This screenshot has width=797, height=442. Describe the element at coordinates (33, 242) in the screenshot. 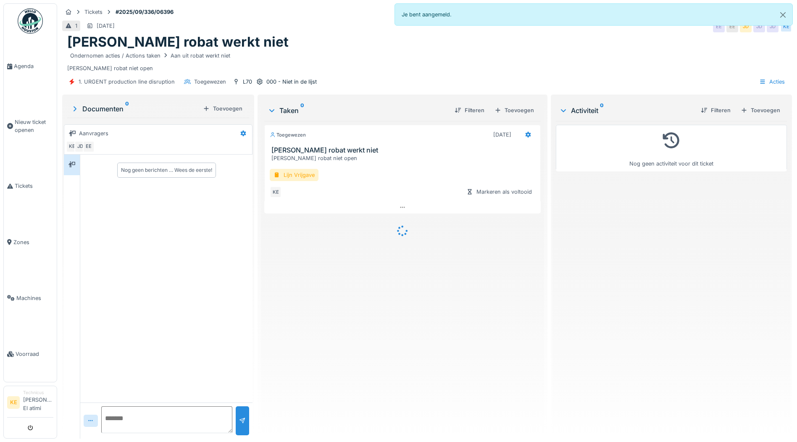

I see `span: Zones` at that location.